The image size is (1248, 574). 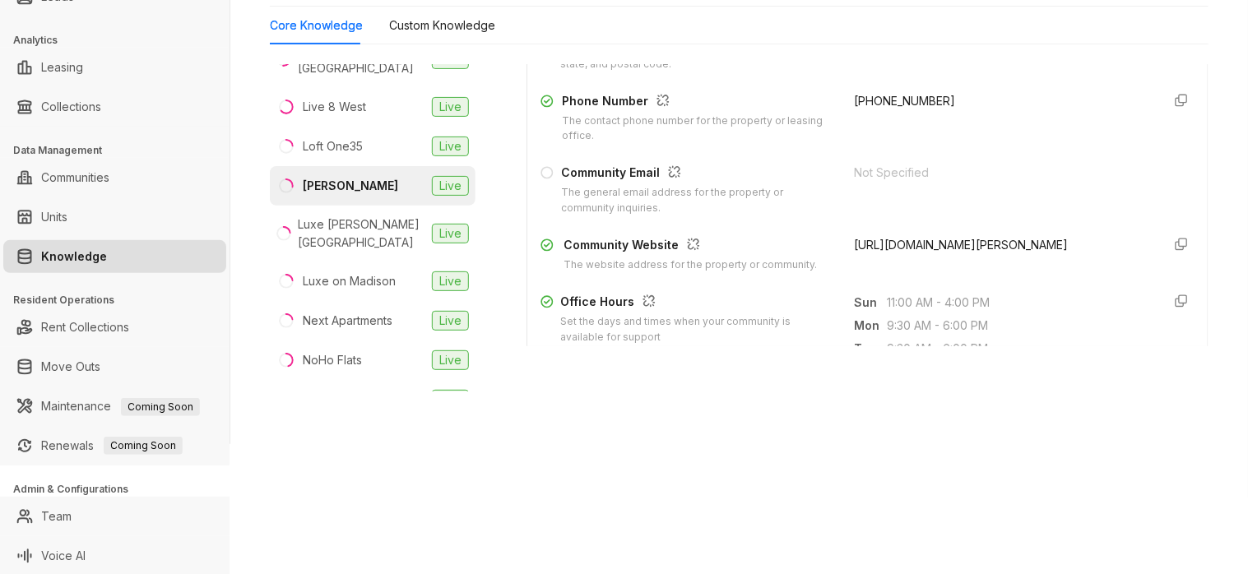 What do you see at coordinates (870, 326) in the screenshot?
I see `span: Mon` at bounding box center [870, 326].